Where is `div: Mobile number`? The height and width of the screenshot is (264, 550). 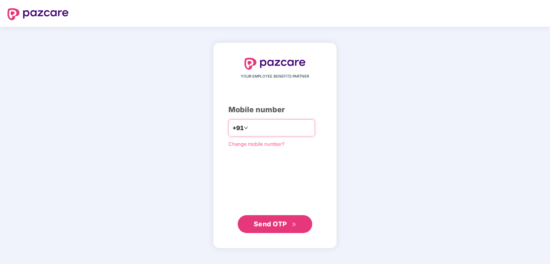
div: Mobile number is located at coordinates (275, 110).